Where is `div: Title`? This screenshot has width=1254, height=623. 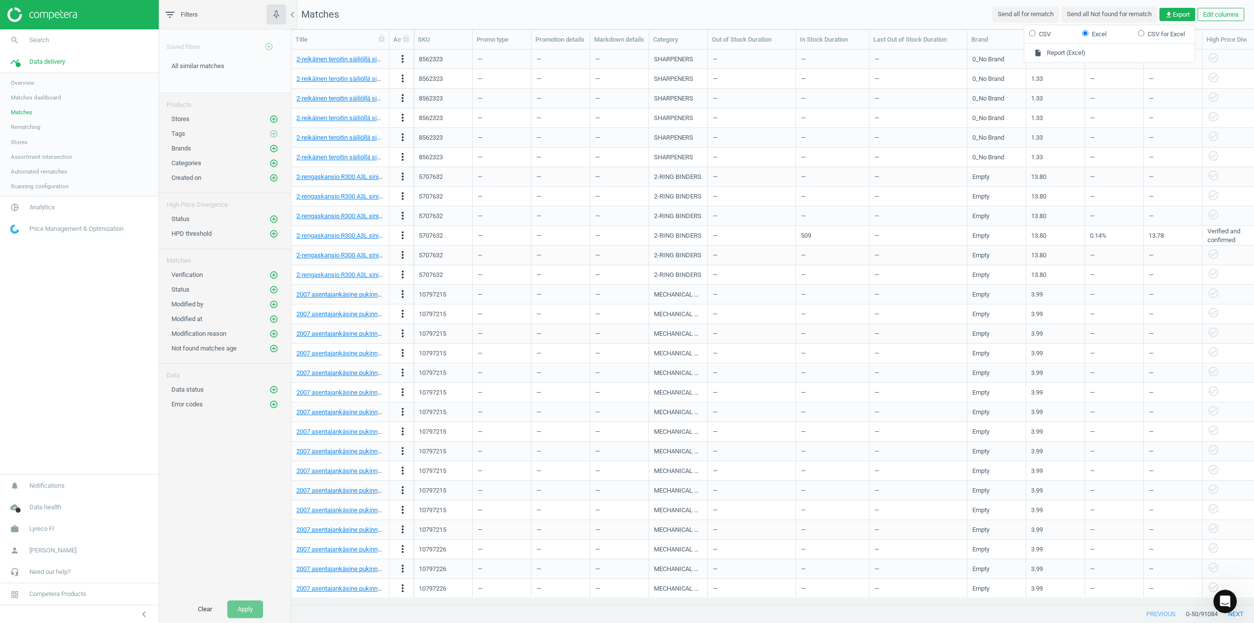
div: Title is located at coordinates (340, 40).